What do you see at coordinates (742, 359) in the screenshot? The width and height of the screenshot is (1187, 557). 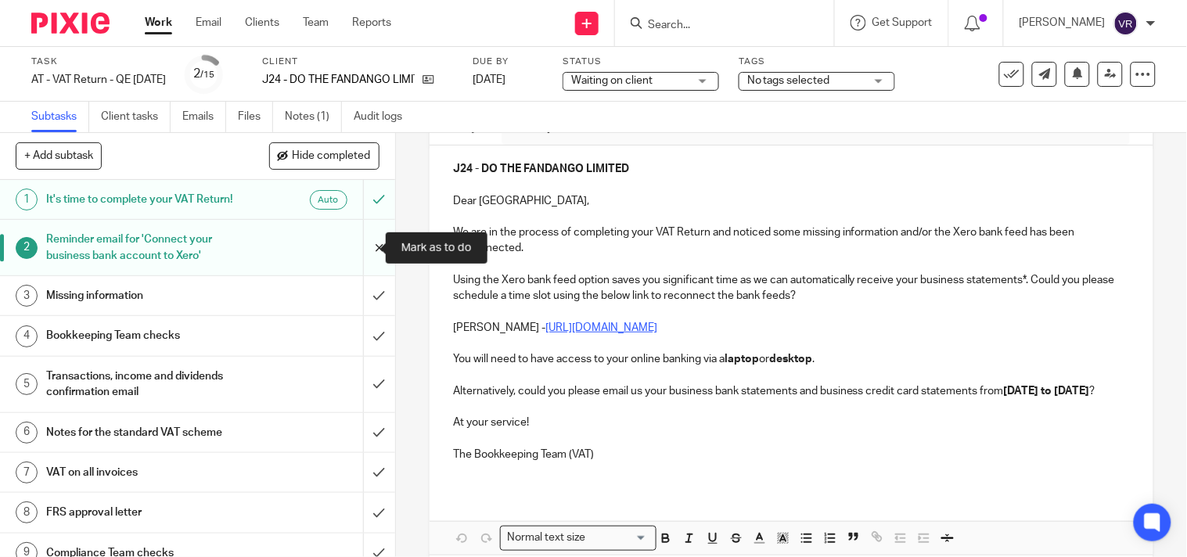 I see `strong: laptop` at bounding box center [742, 359].